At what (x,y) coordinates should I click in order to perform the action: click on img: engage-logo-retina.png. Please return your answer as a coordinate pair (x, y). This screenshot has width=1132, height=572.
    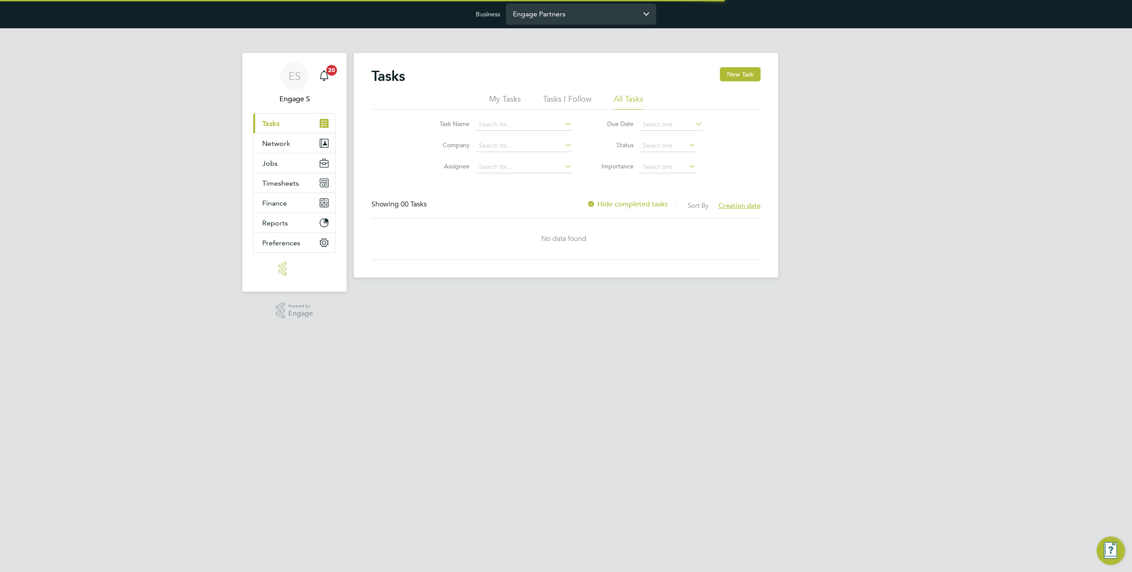
    Looking at the image, I should click on (294, 269).